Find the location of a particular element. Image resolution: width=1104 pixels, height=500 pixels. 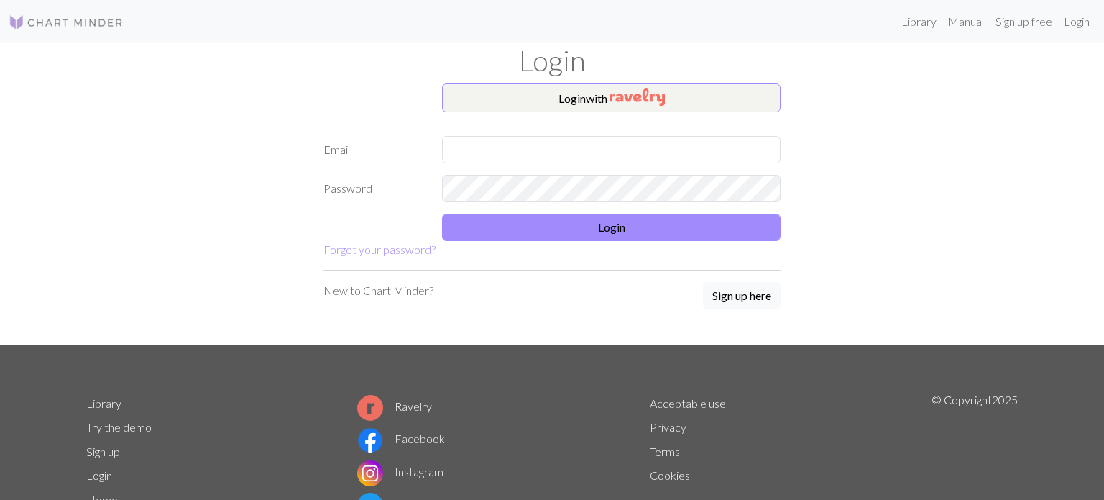

a: Privacy is located at coordinates (668, 426).